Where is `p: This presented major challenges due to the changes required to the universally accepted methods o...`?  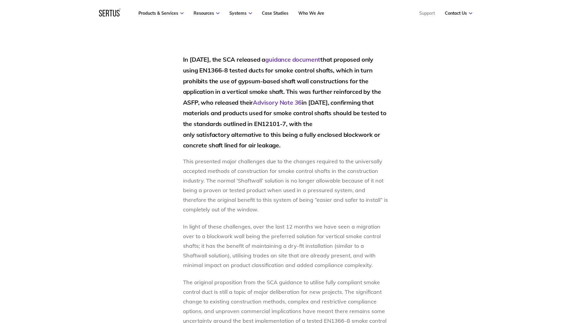 p: This presented major challenges due to the changes required to the universally accepted methods o... is located at coordinates (286, 186).